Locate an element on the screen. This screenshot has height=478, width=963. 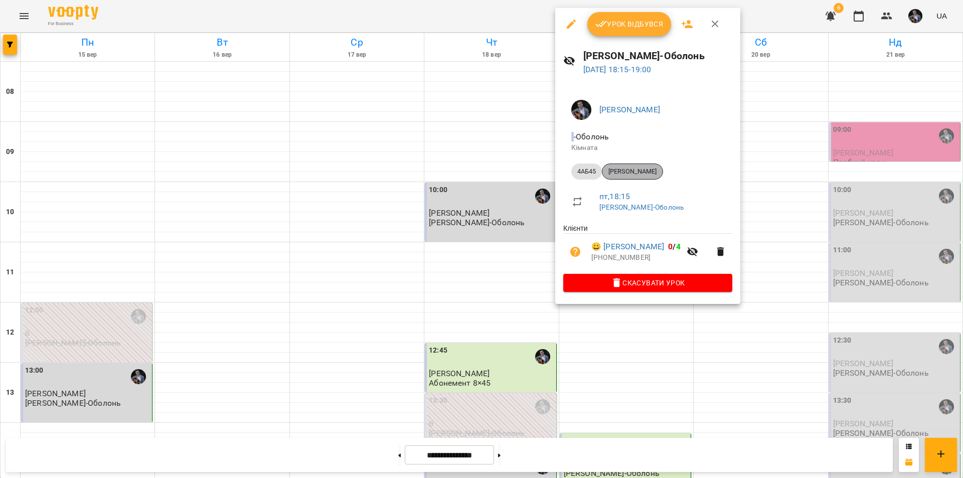
span: 4 is located at coordinates (678, 246).